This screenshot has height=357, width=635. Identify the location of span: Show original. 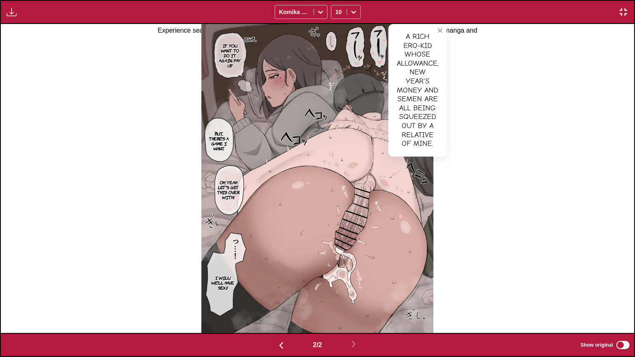
(596, 345).